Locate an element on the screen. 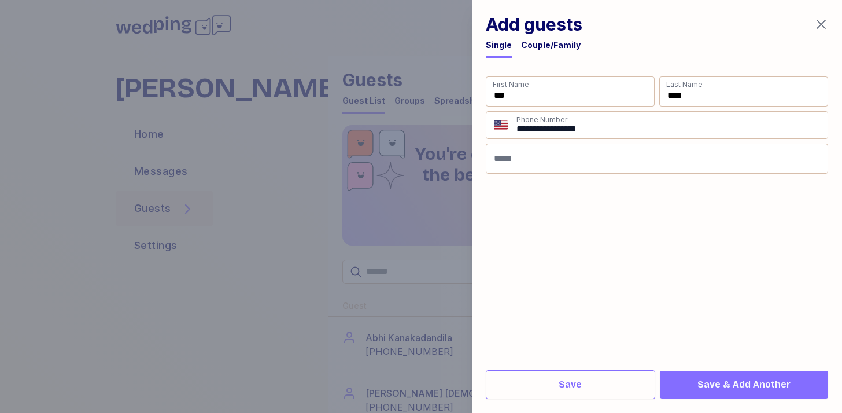 Image resolution: width=842 pixels, height=413 pixels. span: Save & Add Another is located at coordinates (744, 384).